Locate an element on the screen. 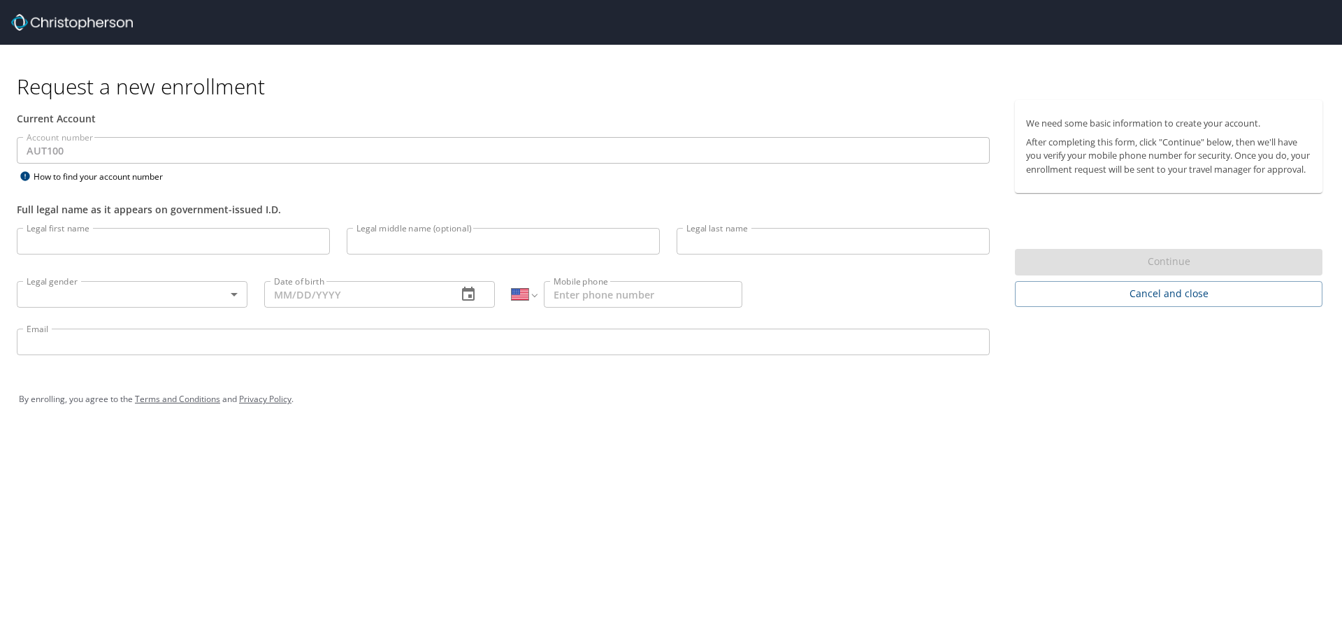 This screenshot has height=637, width=1342. input: MM/DD/YYYY is located at coordinates (355, 294).